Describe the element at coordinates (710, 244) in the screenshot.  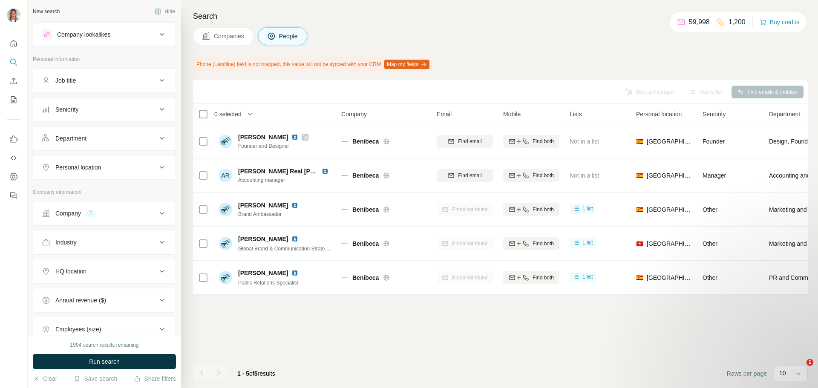
I see `span: Other` at that location.